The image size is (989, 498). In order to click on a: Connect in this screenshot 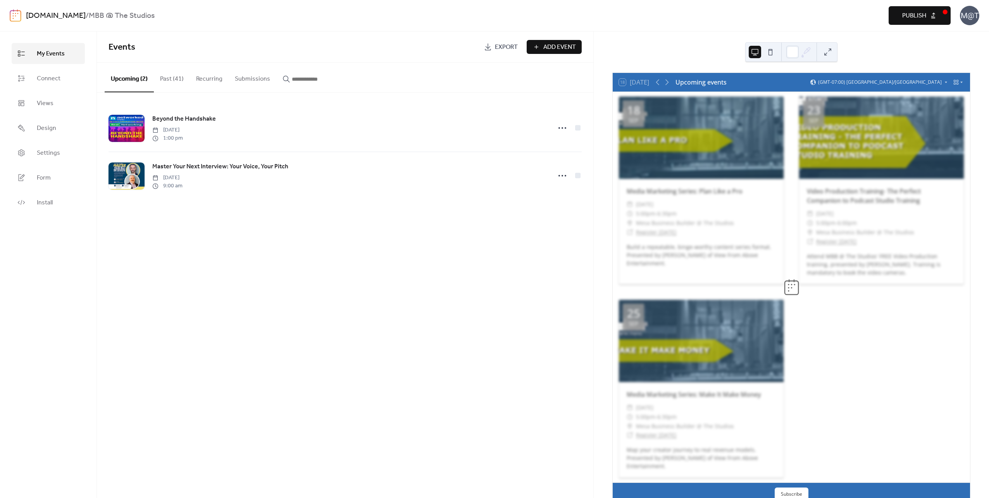, I will do `click(48, 78)`.